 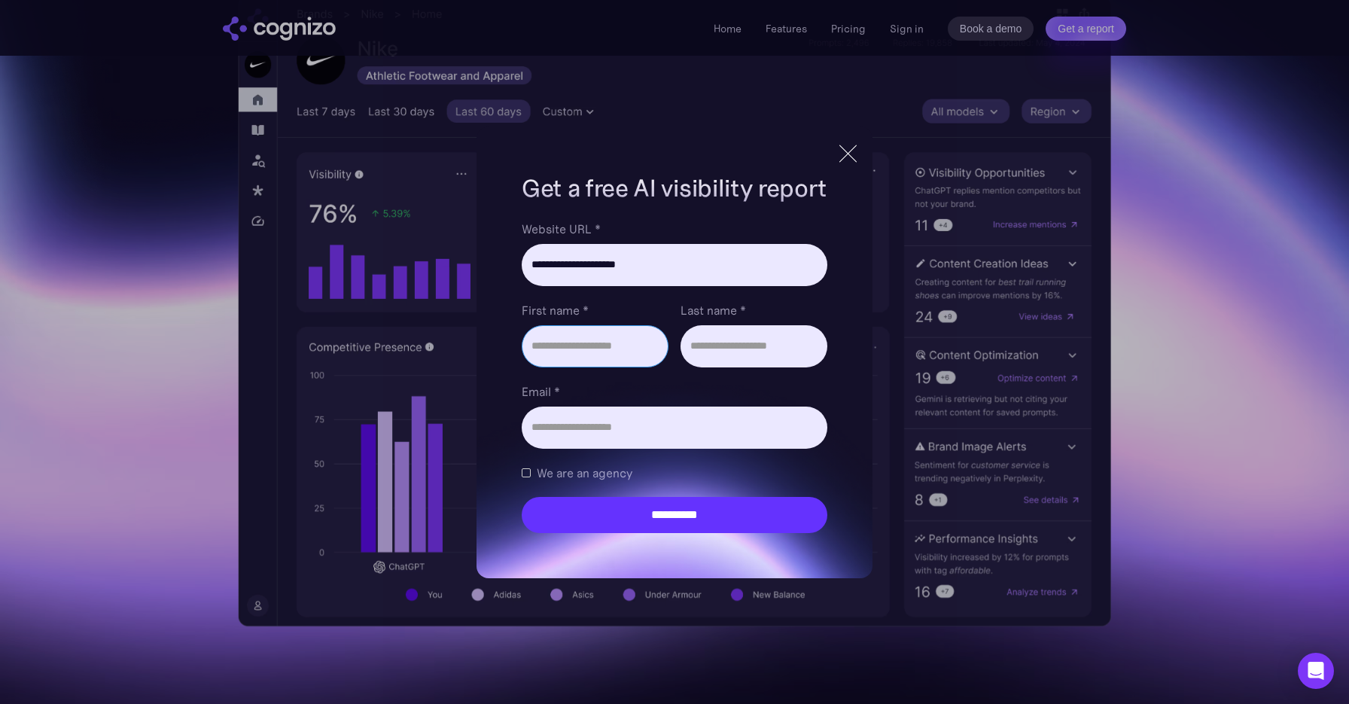 I want to click on form: Brand Report Form, so click(x=675, y=376).